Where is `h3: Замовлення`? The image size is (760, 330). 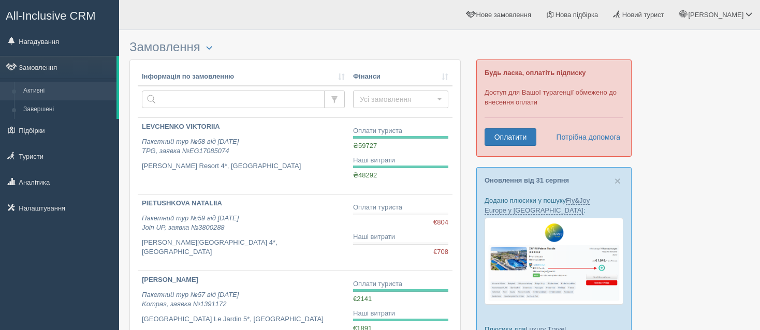 h3: Замовлення is located at coordinates (295, 47).